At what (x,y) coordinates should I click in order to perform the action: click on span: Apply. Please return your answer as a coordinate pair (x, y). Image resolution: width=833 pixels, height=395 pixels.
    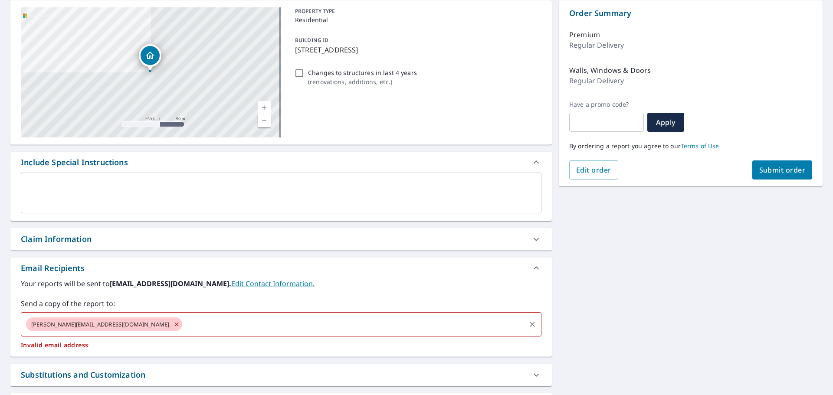
    Looking at the image, I should click on (666, 122).